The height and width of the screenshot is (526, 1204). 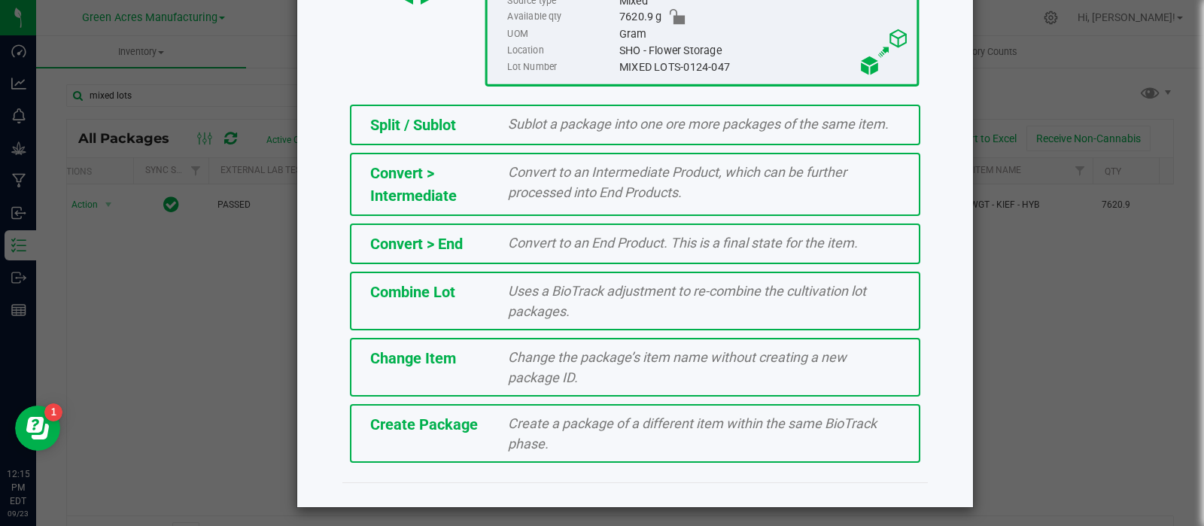 What do you see at coordinates (561, 34) in the screenshot?
I see `label: UOM` at bounding box center [561, 34].